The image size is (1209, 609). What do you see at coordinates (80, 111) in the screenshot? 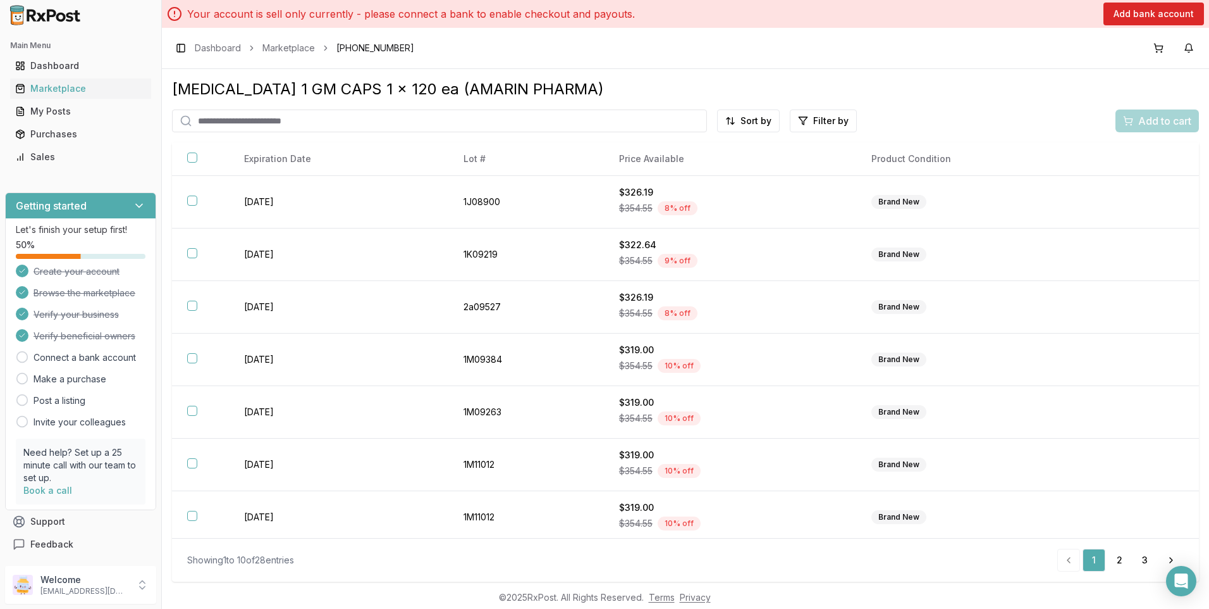
I see `a: My Posts` at bounding box center [80, 111].